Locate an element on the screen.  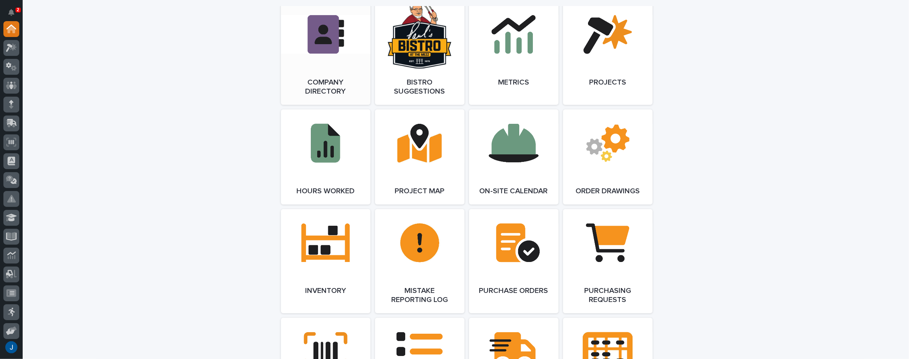
a: Order Drawings is located at coordinates (607, 157).